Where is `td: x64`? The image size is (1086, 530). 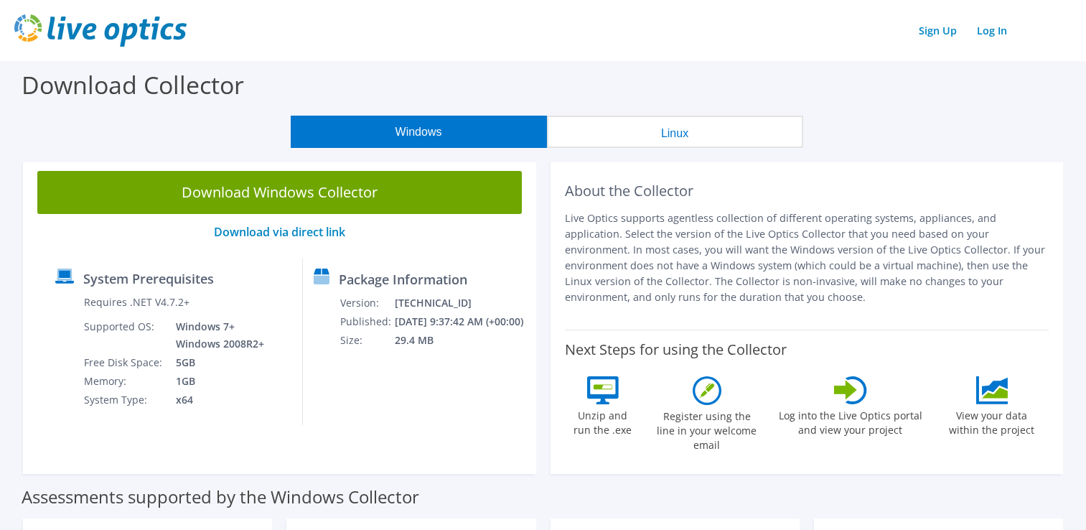 td: x64 is located at coordinates (216, 400).